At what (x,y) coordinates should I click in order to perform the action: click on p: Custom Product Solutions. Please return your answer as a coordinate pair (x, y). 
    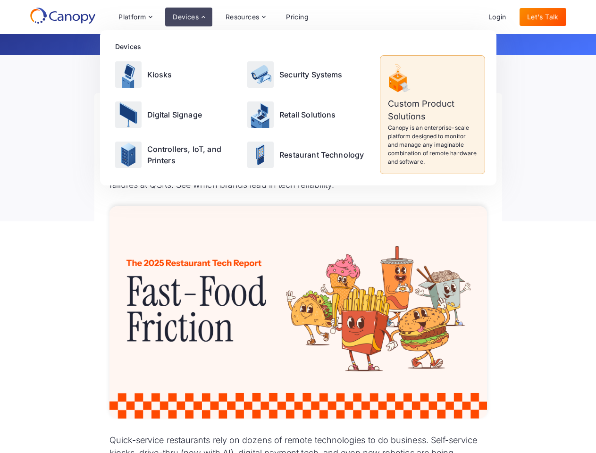
    Looking at the image, I should click on (432, 110).